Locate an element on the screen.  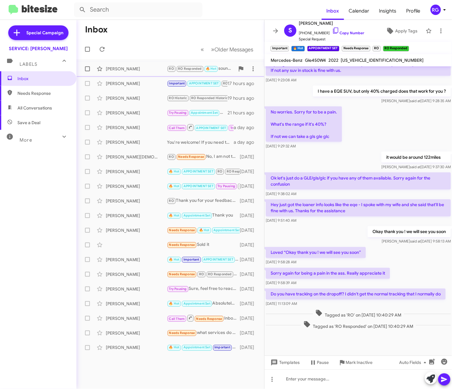
div: Sold it is located at coordinates (203, 244).